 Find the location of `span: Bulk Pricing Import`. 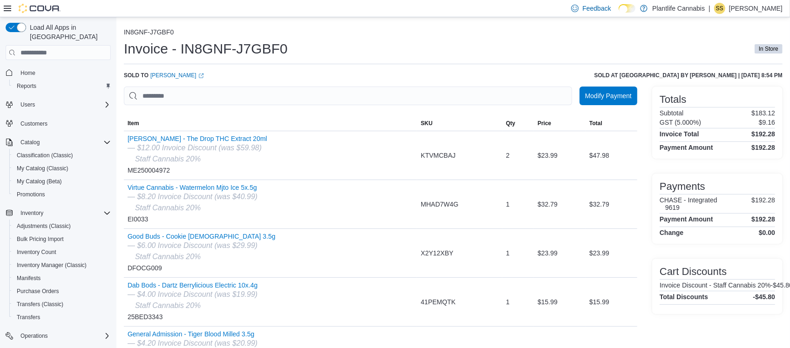

span: Bulk Pricing Import is located at coordinates (40, 239).